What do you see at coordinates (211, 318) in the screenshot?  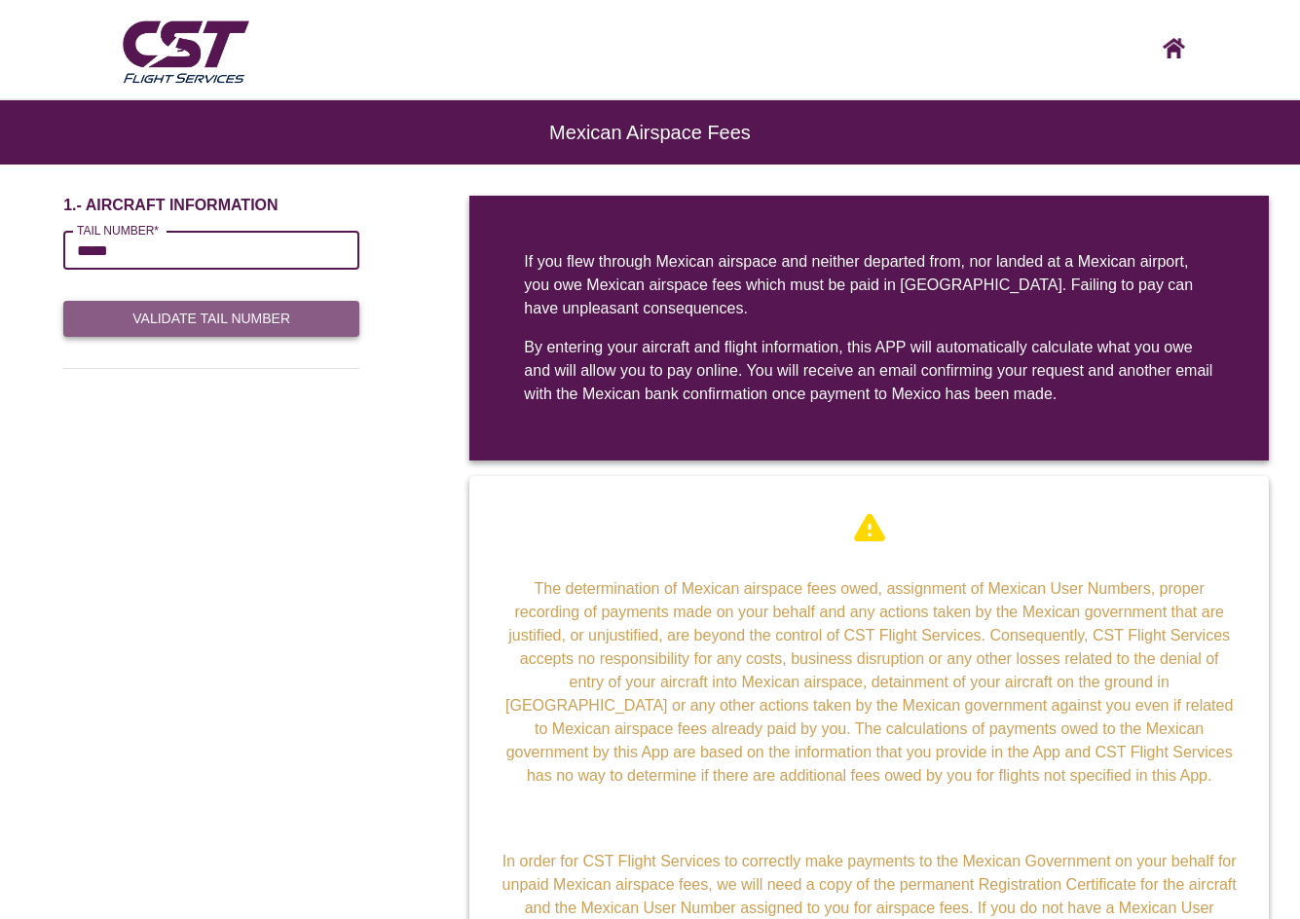 I see `button: Validate Tail Number` at bounding box center [211, 318].